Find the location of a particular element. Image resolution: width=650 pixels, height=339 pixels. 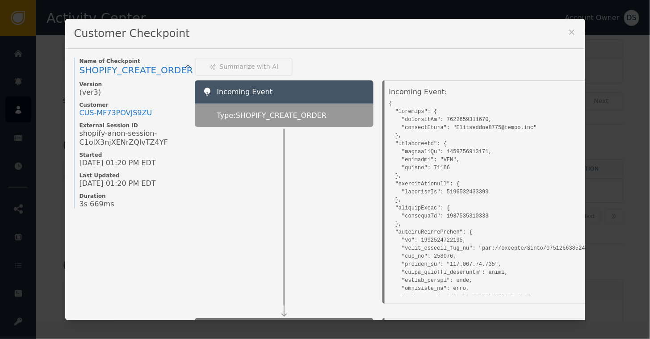

span: Last Updated is located at coordinates (133, 176).